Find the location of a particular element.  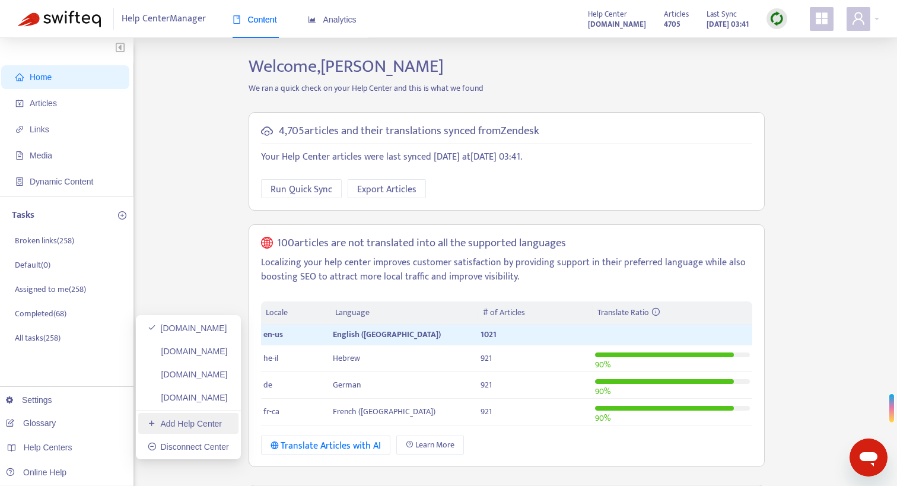

h5: 4,705 articles and their translations synced from Zendesk is located at coordinates (409, 131).